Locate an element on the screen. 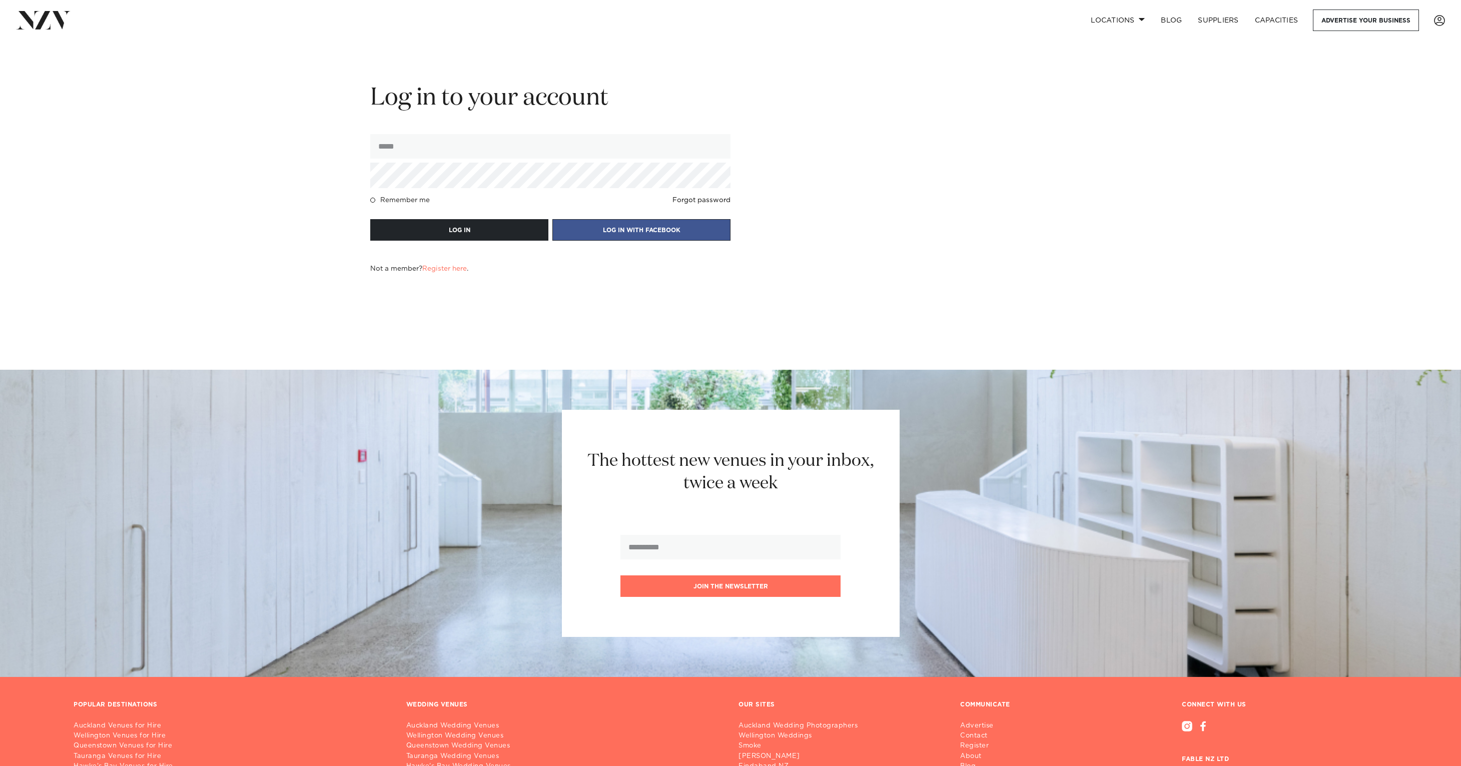 The width and height of the screenshot is (1461, 766). a: Tauranga Venues for Hire is located at coordinates (232, 757).